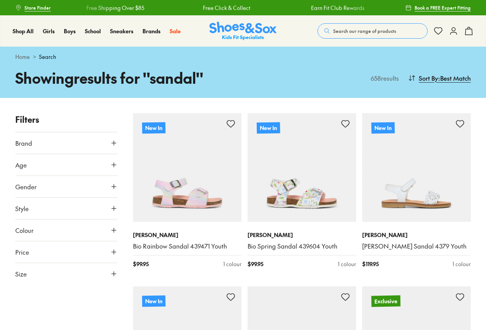 This screenshot has height=330, width=486. What do you see at coordinates (21, 274) in the screenshot?
I see `span: Size` at bounding box center [21, 274].